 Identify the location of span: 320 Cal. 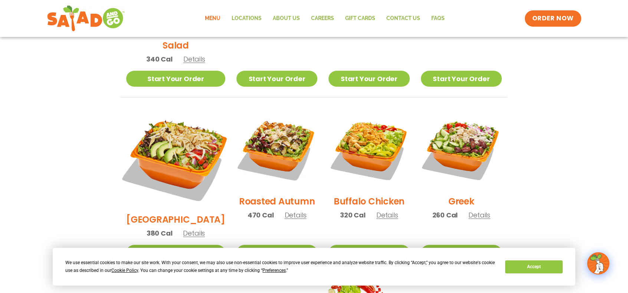
(352, 215).